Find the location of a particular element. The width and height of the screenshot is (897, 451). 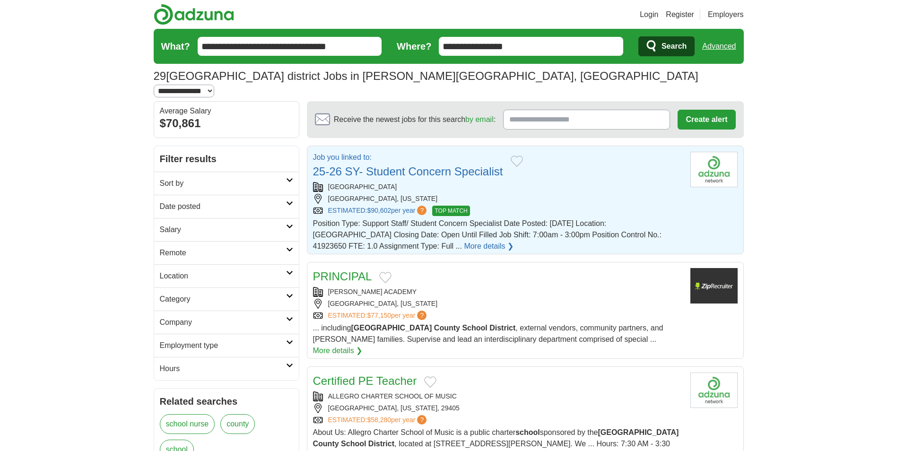

a: Register is located at coordinates (680, 15).